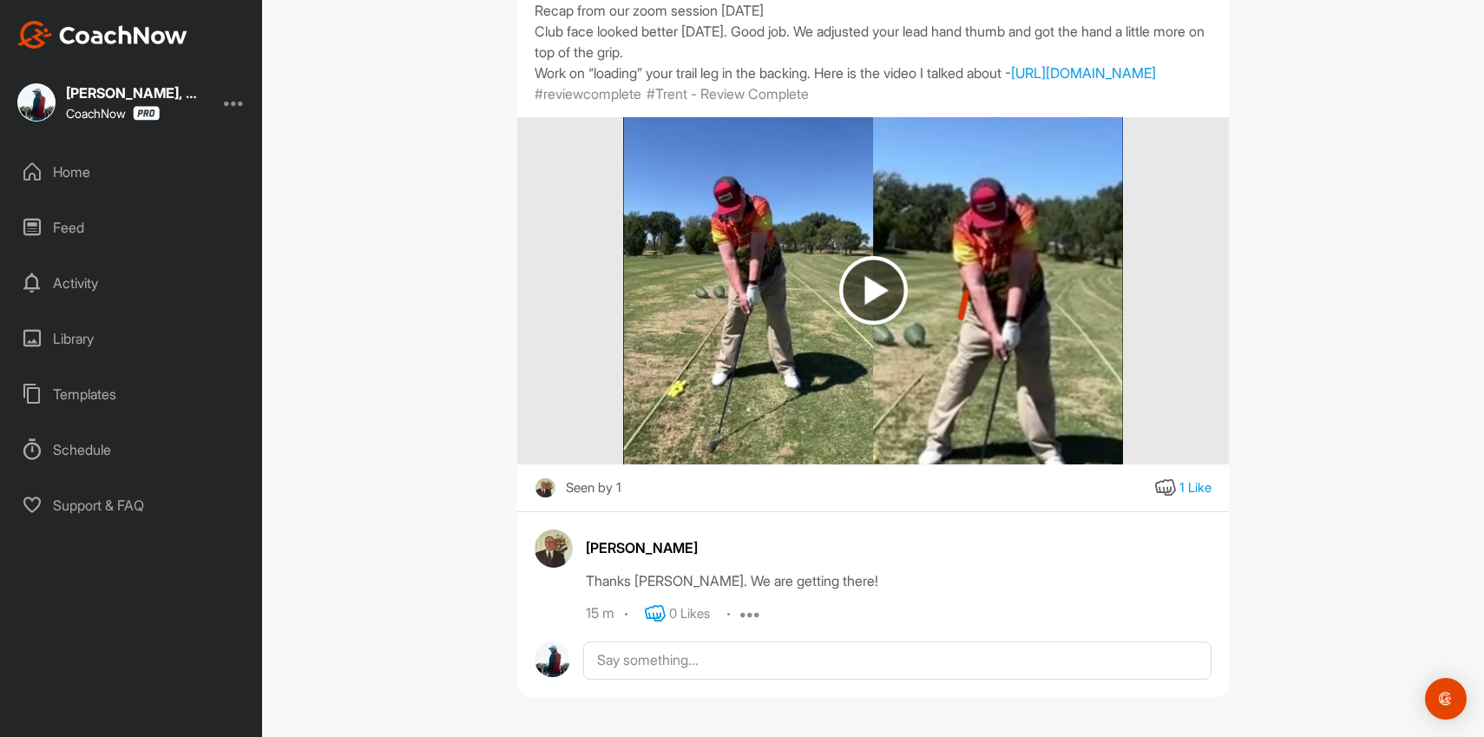 Image resolution: width=1484 pixels, height=737 pixels. What do you see at coordinates (132, 505) in the screenshot?
I see `div: Support & FAQ` at bounding box center [132, 505].